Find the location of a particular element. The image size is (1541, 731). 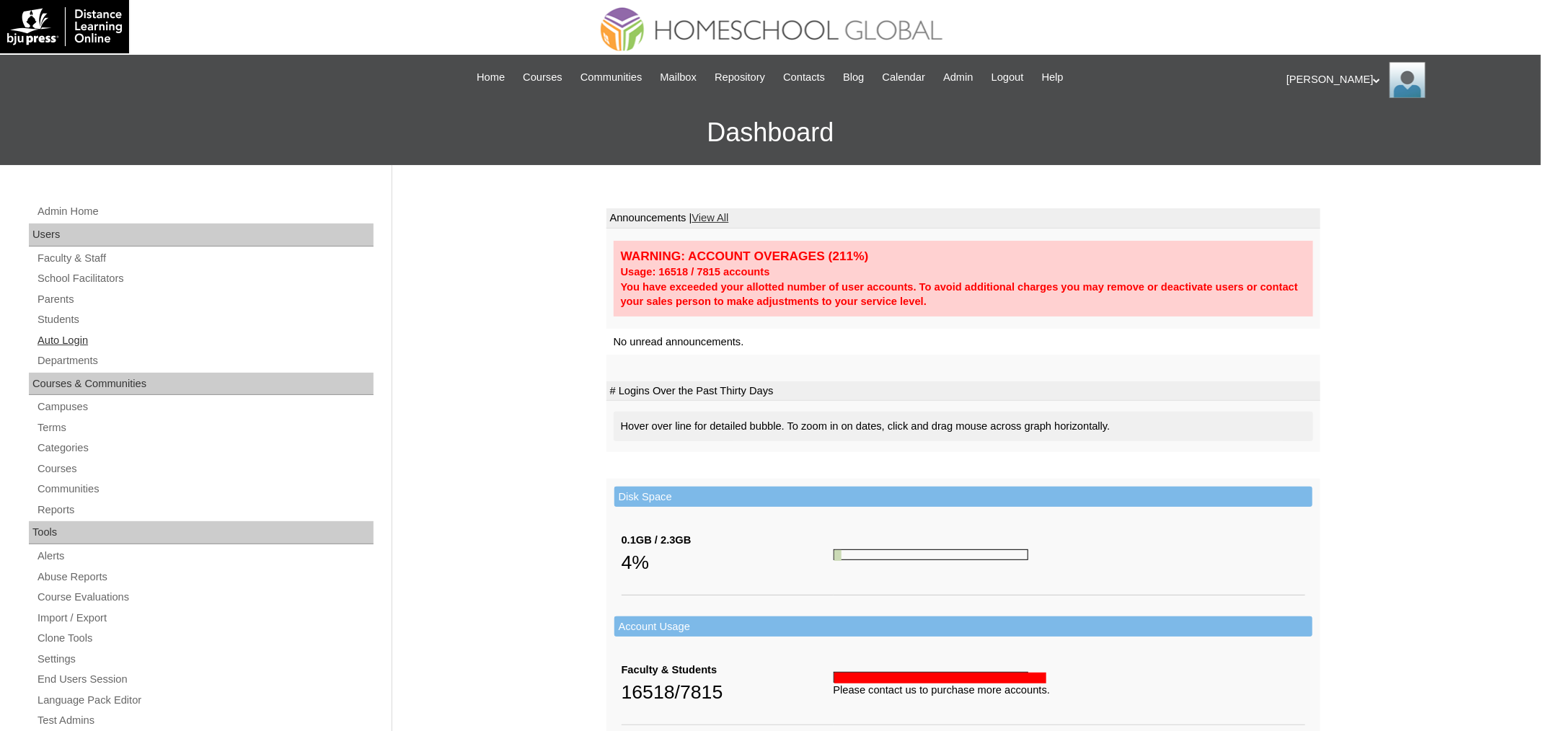

div: Courses & Communities is located at coordinates (201, 384).